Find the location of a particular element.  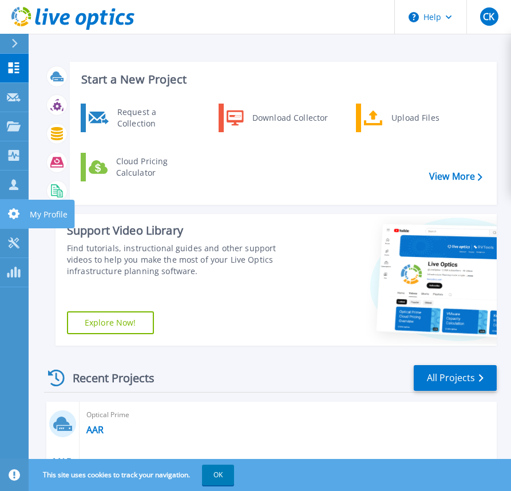

div: Download Collector is located at coordinates (289, 118).